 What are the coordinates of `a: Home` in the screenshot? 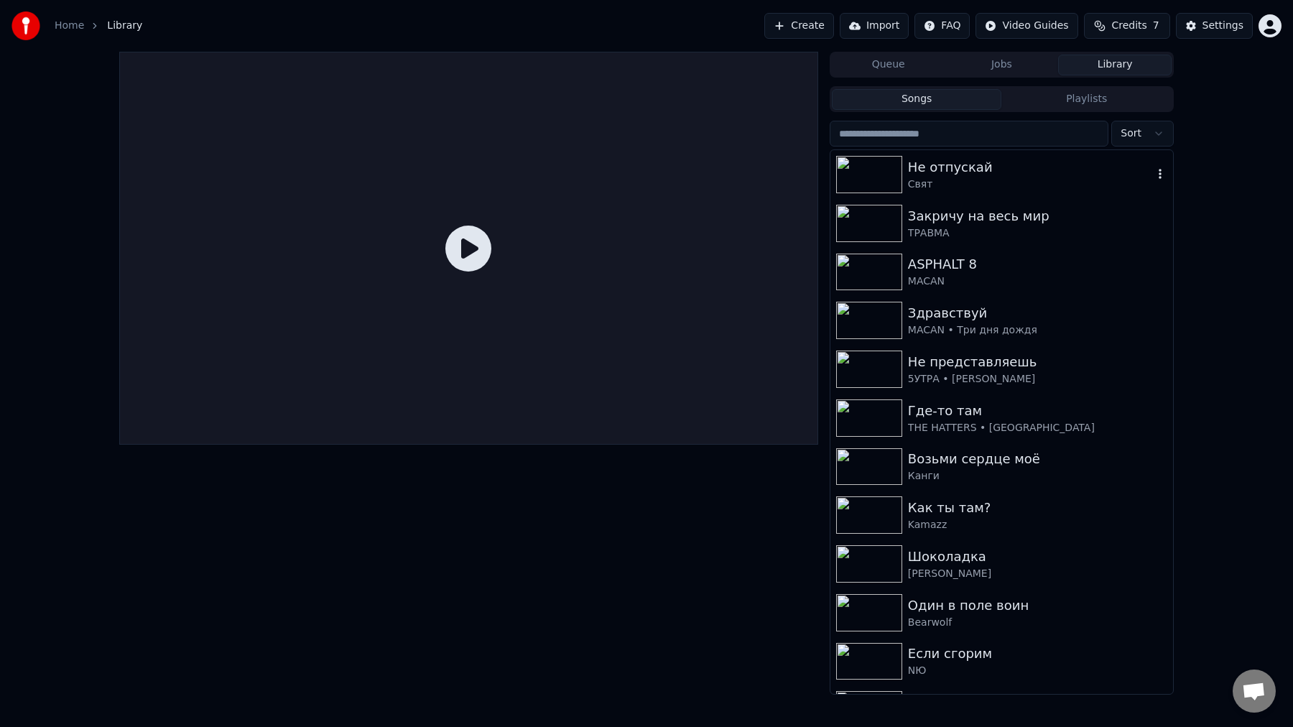 It's located at (69, 26).